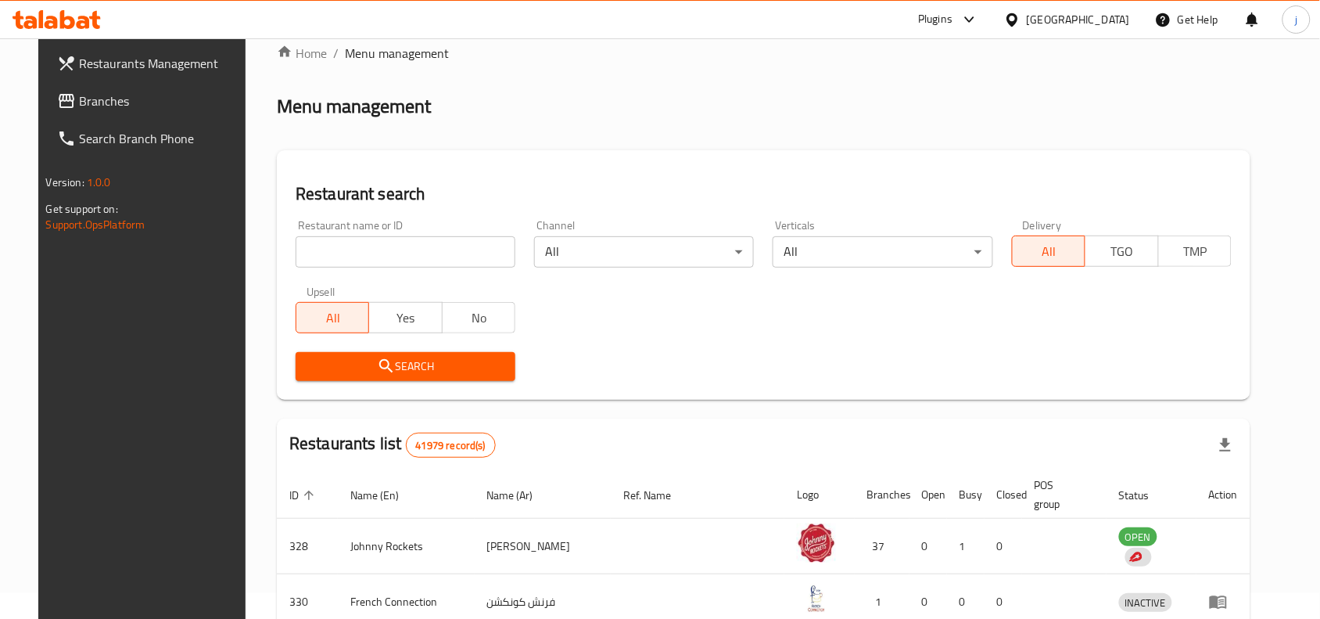 The height and width of the screenshot is (619, 1320). I want to click on h2: Menu management, so click(353, 106).